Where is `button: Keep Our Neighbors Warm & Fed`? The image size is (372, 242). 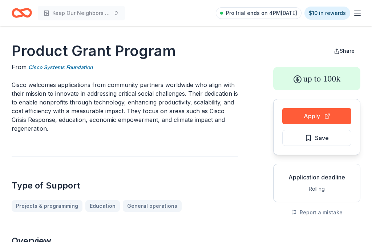 button: Keep Our Neighbors Warm & Fed is located at coordinates (81, 13).